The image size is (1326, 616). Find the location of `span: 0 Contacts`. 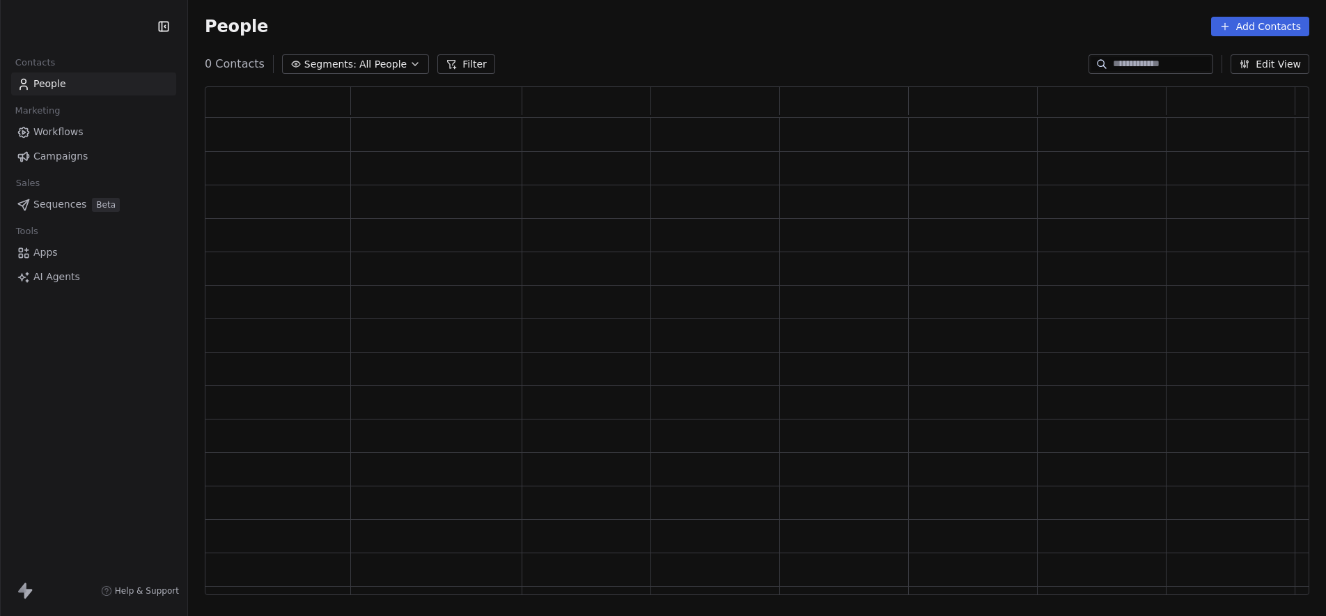

span: 0 Contacts is located at coordinates (235, 64).